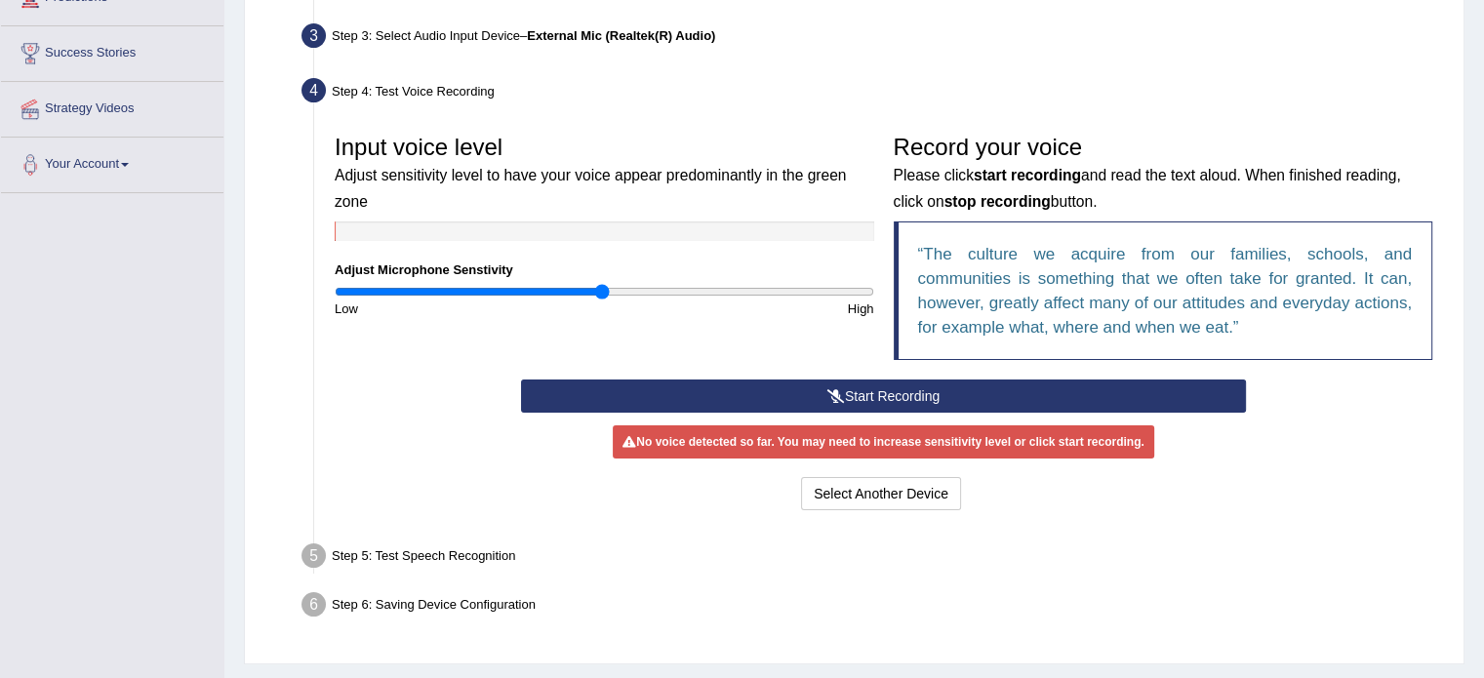  Describe the element at coordinates (112, 51) in the screenshot. I see `a: Success Stories` at that location.